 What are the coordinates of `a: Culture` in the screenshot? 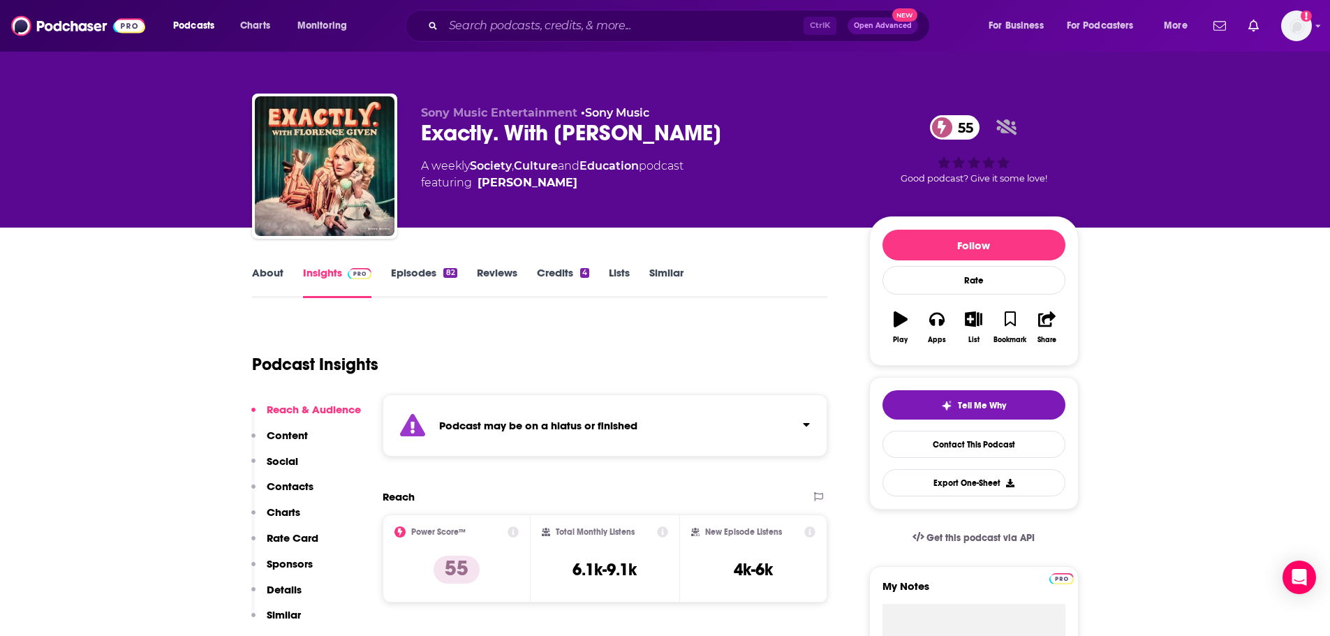 It's located at (536, 166).